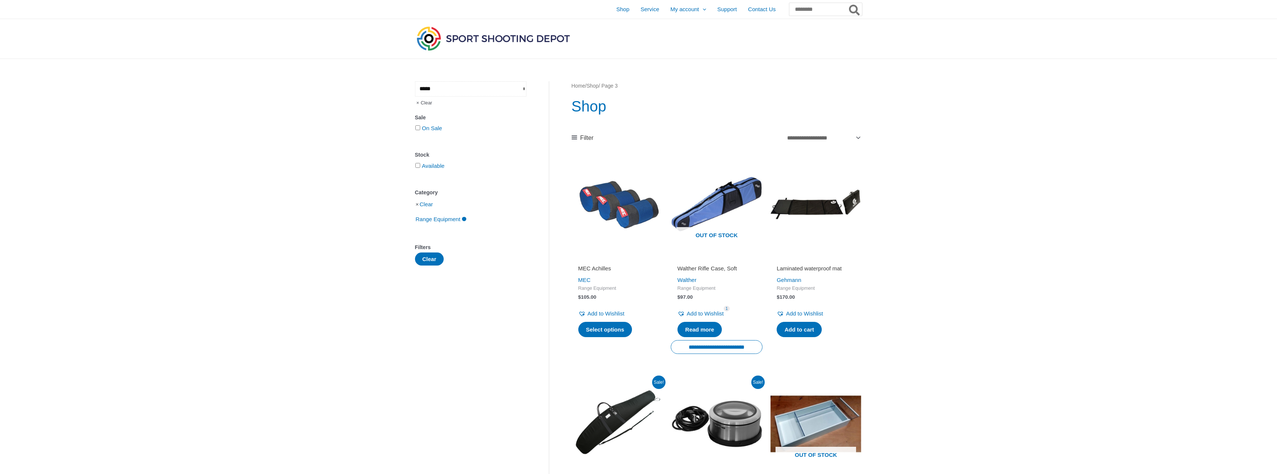  I want to click on div: Filters, so click(470, 247).